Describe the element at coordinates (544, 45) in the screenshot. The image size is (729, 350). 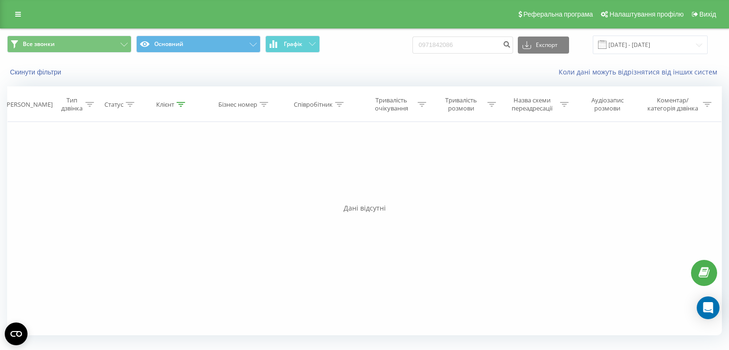
I see `button: Експорт` at that location.